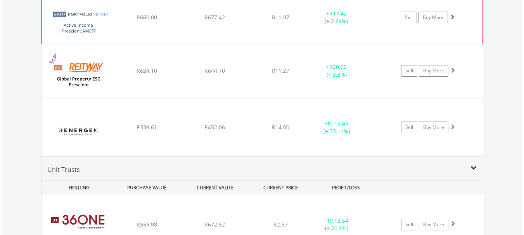  Describe the element at coordinates (147, 71) in the screenshot. I see `span: R624.10` at that location.